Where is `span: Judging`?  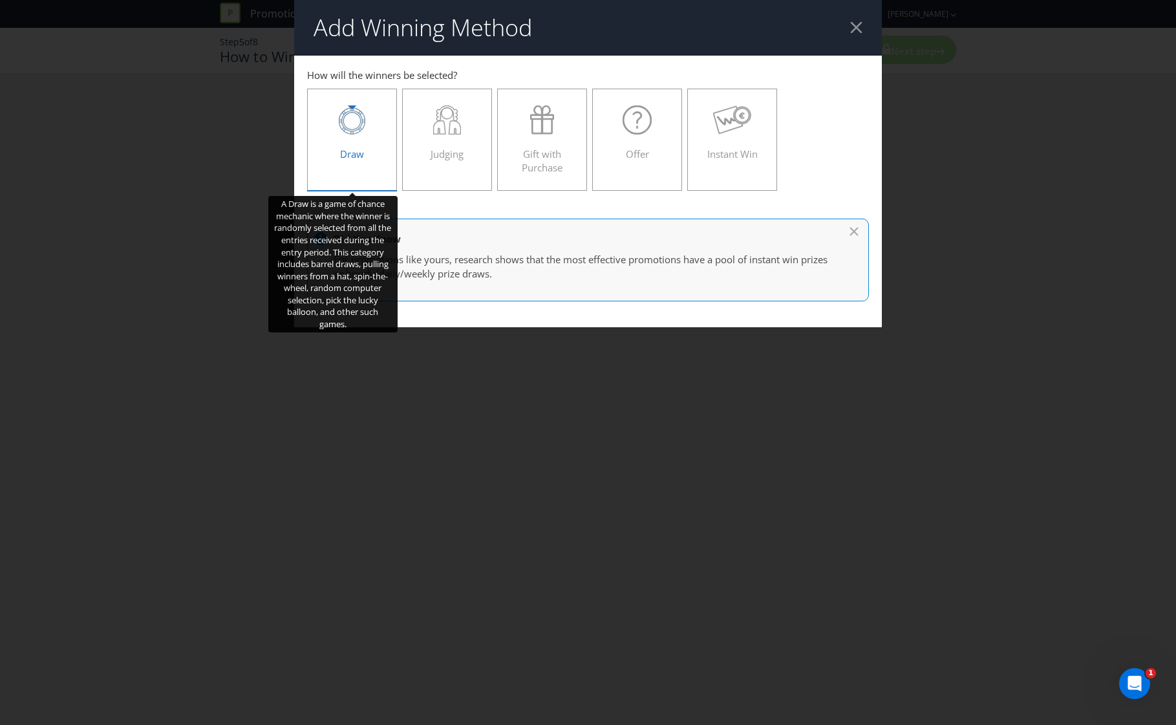 span: Judging is located at coordinates (447, 154).